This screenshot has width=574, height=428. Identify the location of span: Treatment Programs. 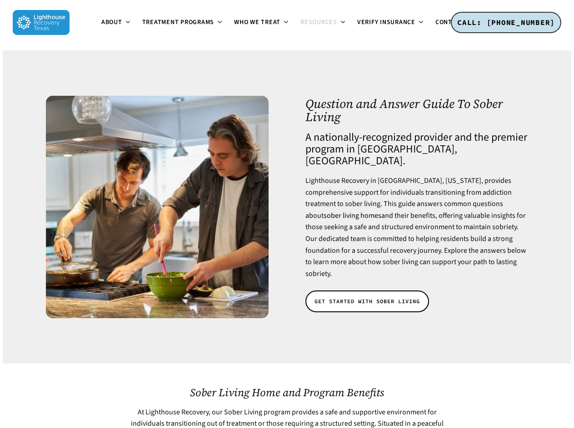
(178, 22).